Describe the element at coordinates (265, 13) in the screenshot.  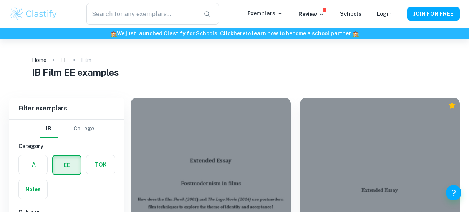
I see `p: Exemplars` at that location.